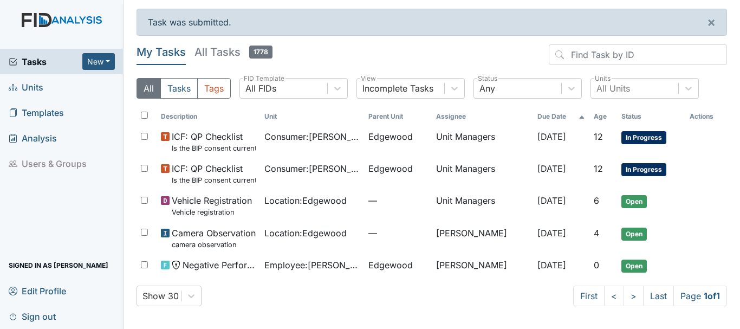 The width and height of the screenshot is (740, 329). Describe the element at coordinates (596, 233) in the screenshot. I see `span: 4` at that location.